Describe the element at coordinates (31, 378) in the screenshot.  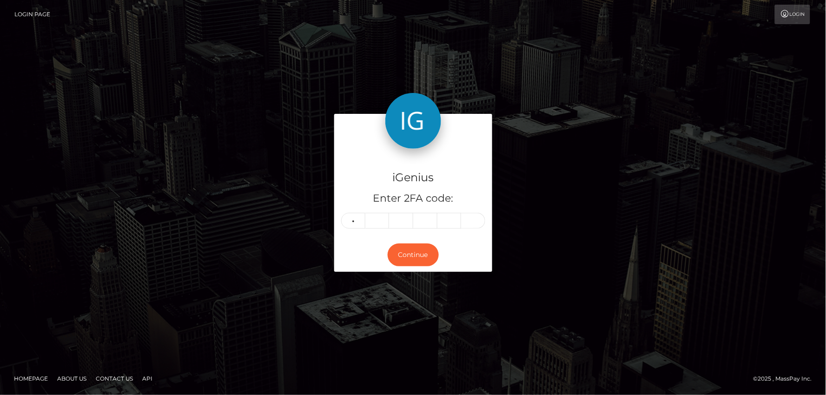
I see `a: Homepage` at that location.